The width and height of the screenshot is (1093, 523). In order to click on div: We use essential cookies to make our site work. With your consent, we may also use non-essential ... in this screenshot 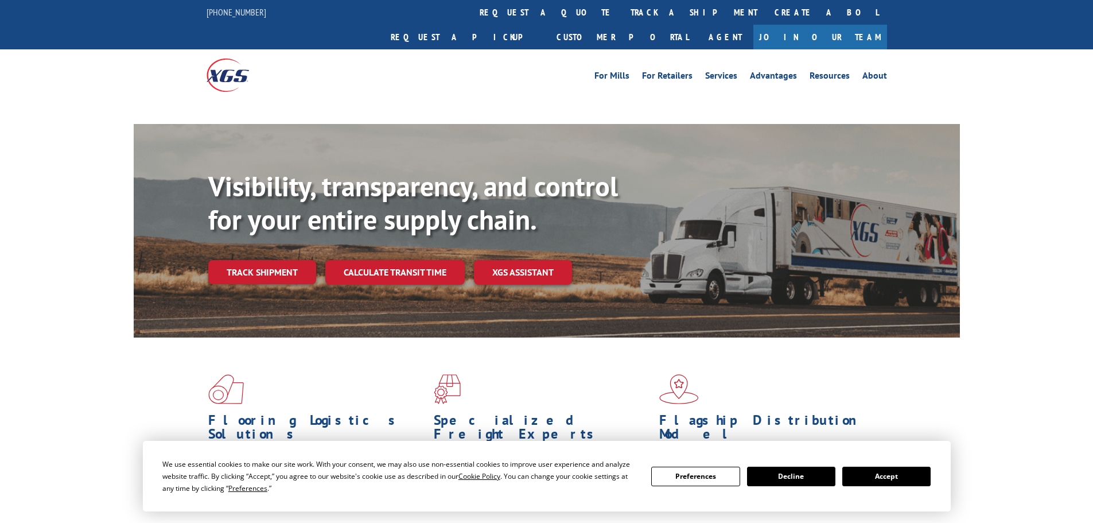, I will do `click(400, 476)`.